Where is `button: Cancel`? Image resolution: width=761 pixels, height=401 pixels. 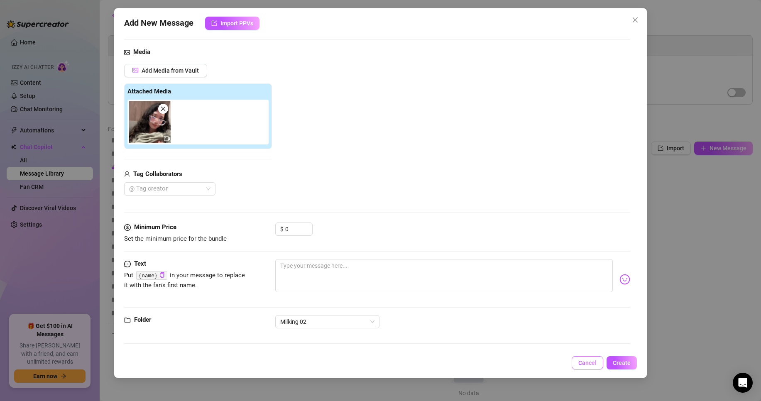
button: Cancel is located at coordinates (587, 363).